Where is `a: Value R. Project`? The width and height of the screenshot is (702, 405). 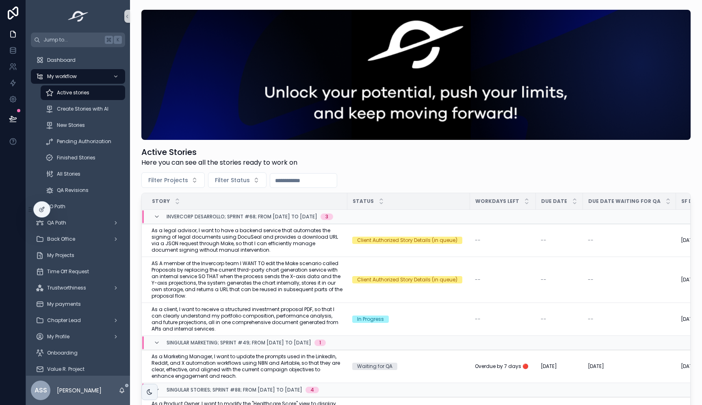
a: Value R. Project is located at coordinates (78, 369).